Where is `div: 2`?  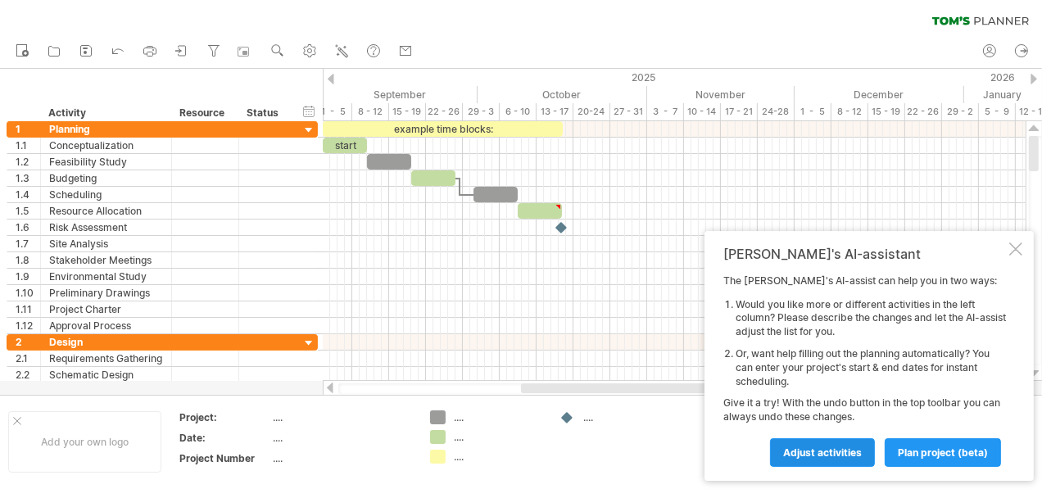 div: 2 is located at coordinates (28, 342).